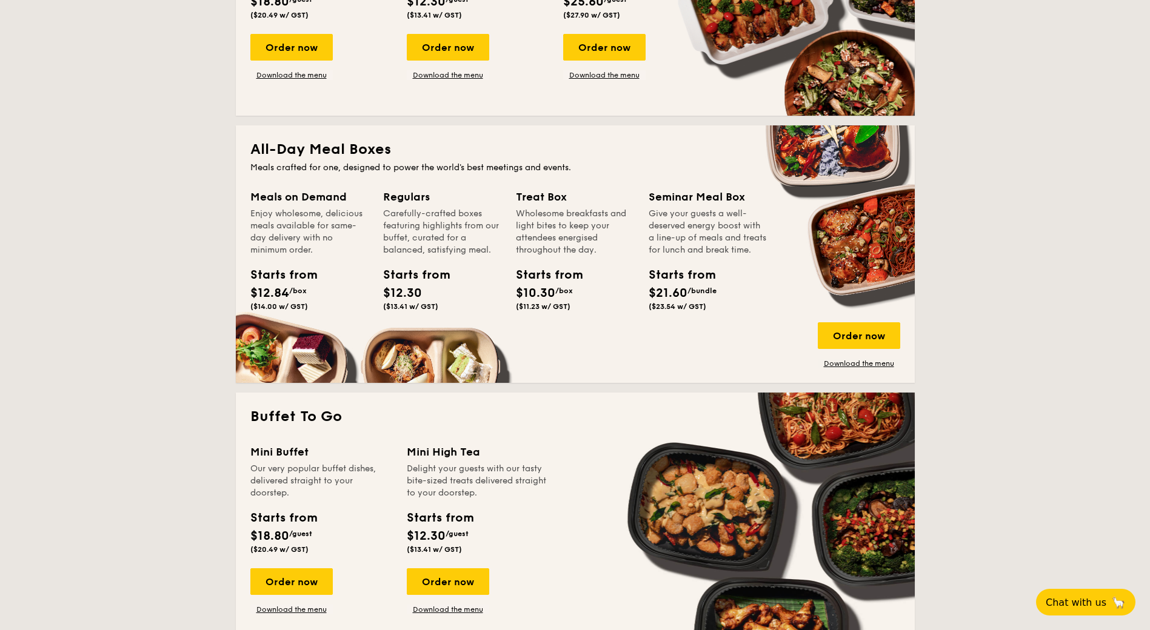 This screenshot has width=1150, height=630. What do you see at coordinates (321, 481) in the screenshot?
I see `div: Our very popular buffet dishes, delivered straight to your doorstep.` at bounding box center [321, 481].